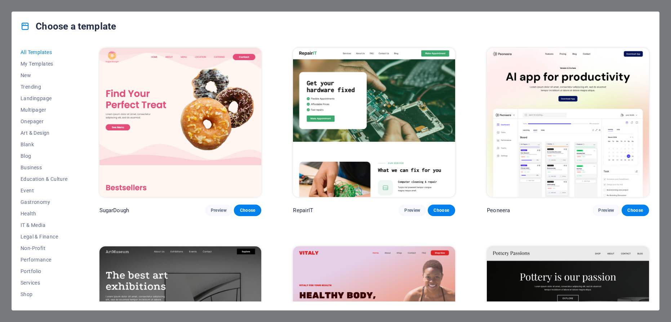 This screenshot has height=322, width=671. Describe the element at coordinates (44, 133) in the screenshot. I see `span: Art & Design` at that location.